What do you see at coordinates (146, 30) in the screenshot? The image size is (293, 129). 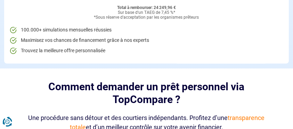 I see `li: 100.000+ simulations mensuelles réussies` at bounding box center [146, 30].